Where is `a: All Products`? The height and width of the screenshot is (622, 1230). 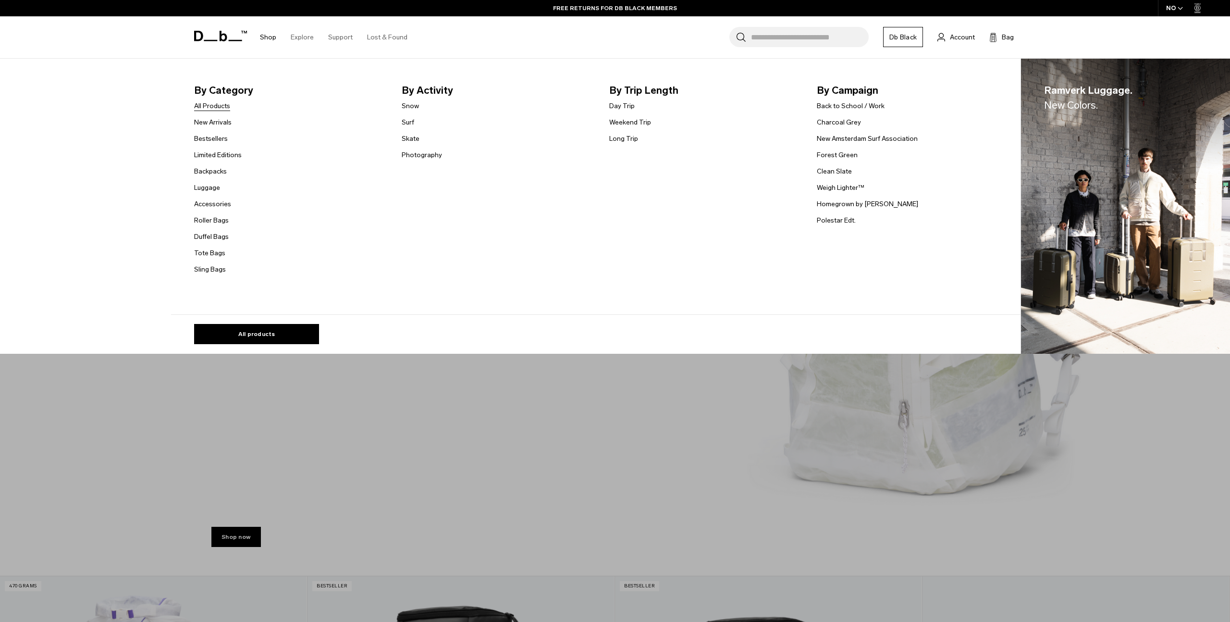 a: All Products is located at coordinates (212, 106).